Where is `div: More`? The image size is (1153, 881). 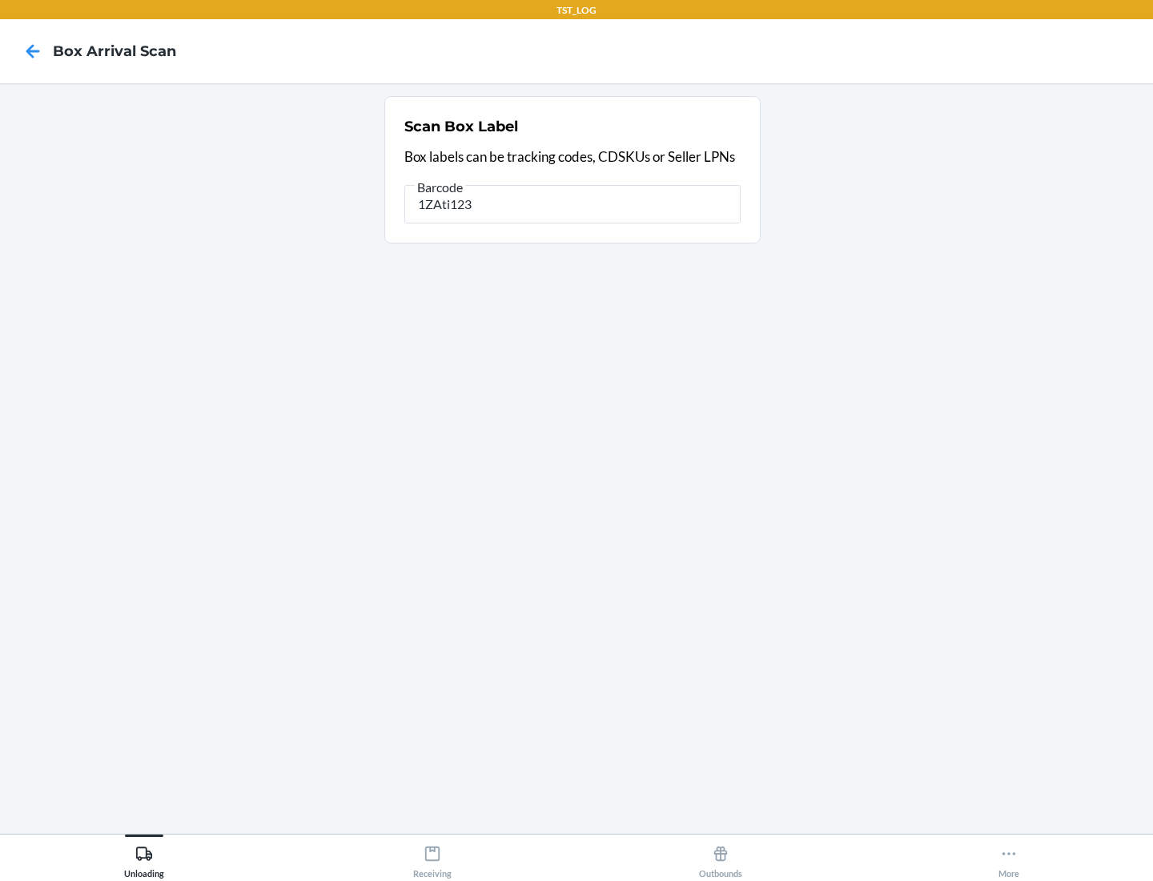
div: More is located at coordinates (1009, 858).